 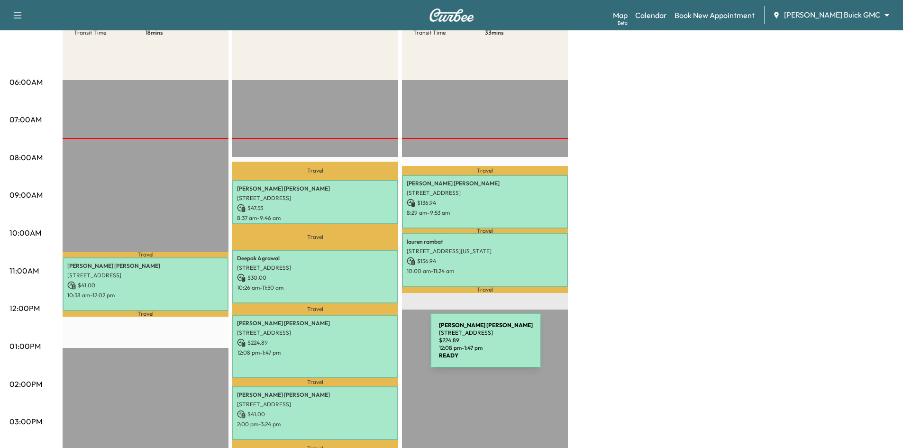 What do you see at coordinates (315, 208) in the screenshot?
I see `p: $ 47.53` at bounding box center [315, 208].